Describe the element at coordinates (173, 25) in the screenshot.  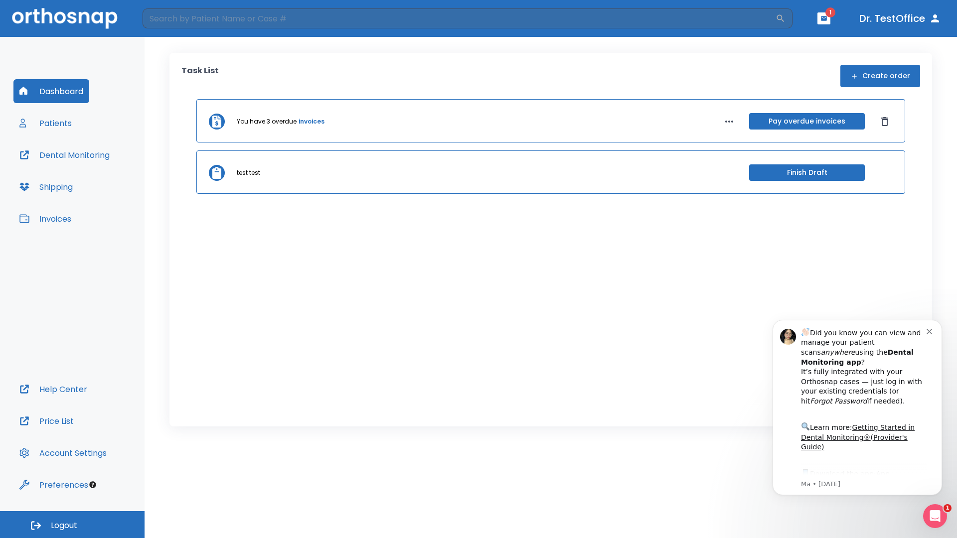
I see `button: Dismiss notification` at that location.